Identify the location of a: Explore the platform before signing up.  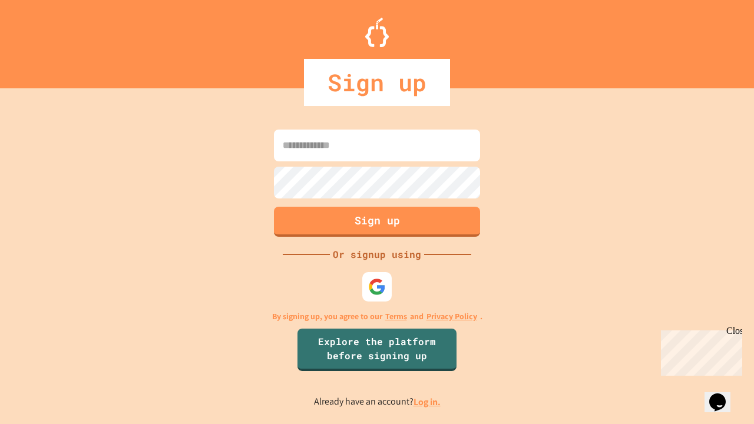
(377, 350).